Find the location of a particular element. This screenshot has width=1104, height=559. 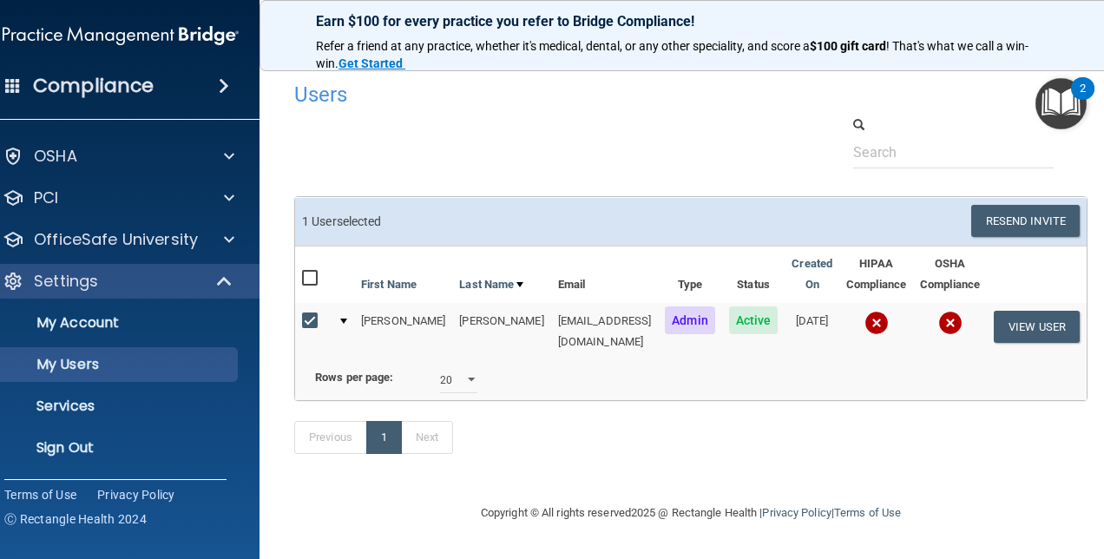

span: Refer a friend at any practice, whether it's medical, dental, or any other speciality, and score a is located at coordinates (563, 46).